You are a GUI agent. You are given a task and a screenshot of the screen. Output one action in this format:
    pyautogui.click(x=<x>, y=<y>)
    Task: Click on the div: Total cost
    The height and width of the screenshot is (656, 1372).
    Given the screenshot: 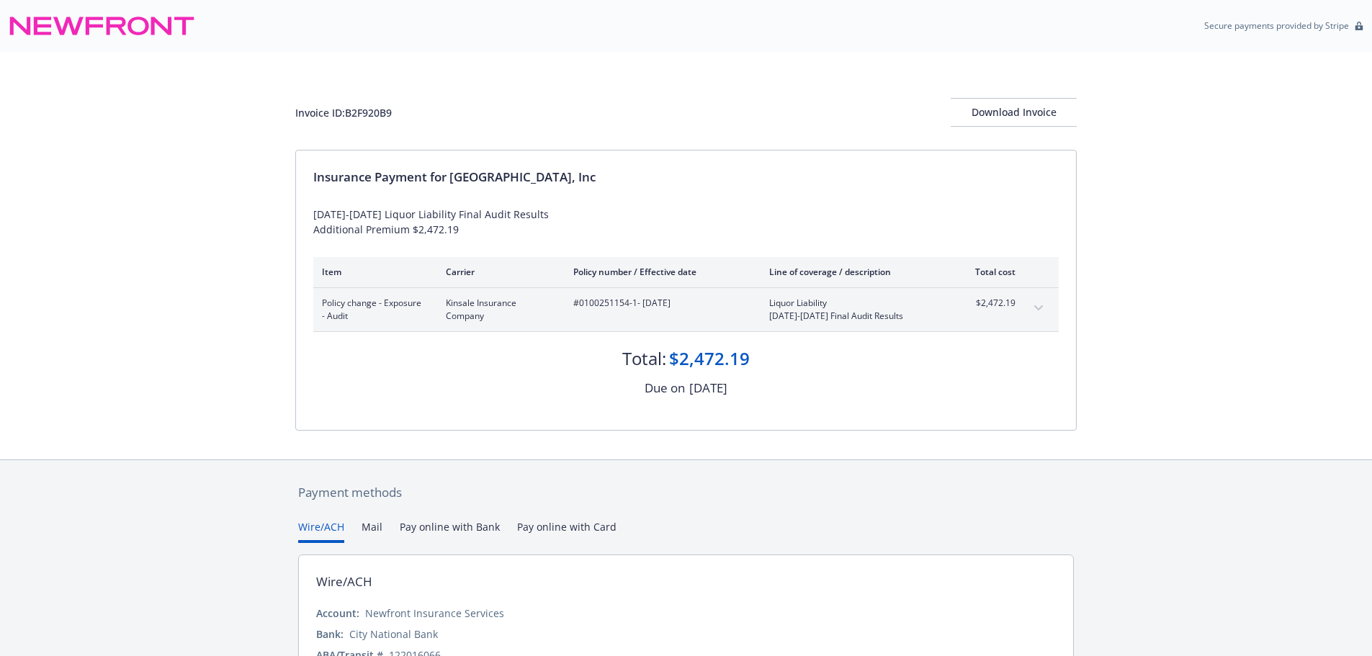 What is the action you would take?
    pyautogui.click(x=988, y=271)
    